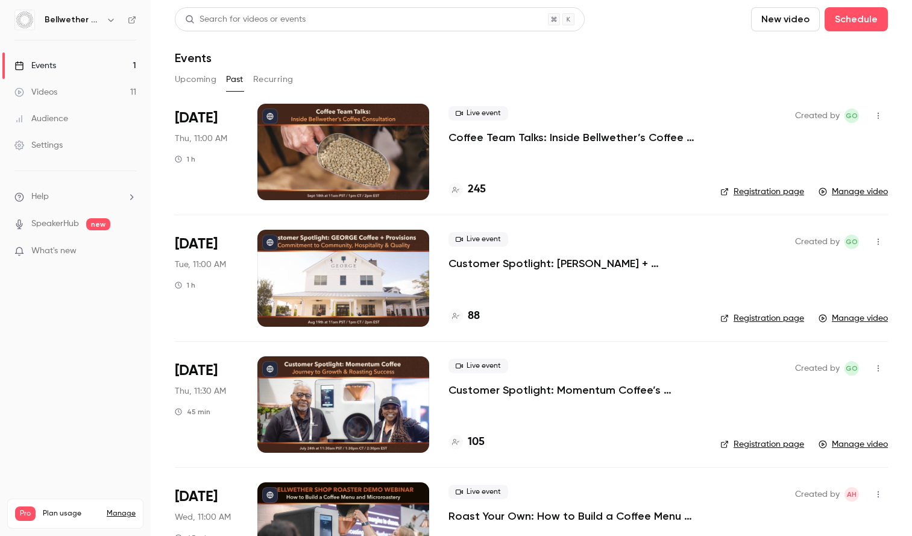 This screenshot has height=536, width=912. Describe the element at coordinates (192, 412) in the screenshot. I see `div: 45 min` at that location.